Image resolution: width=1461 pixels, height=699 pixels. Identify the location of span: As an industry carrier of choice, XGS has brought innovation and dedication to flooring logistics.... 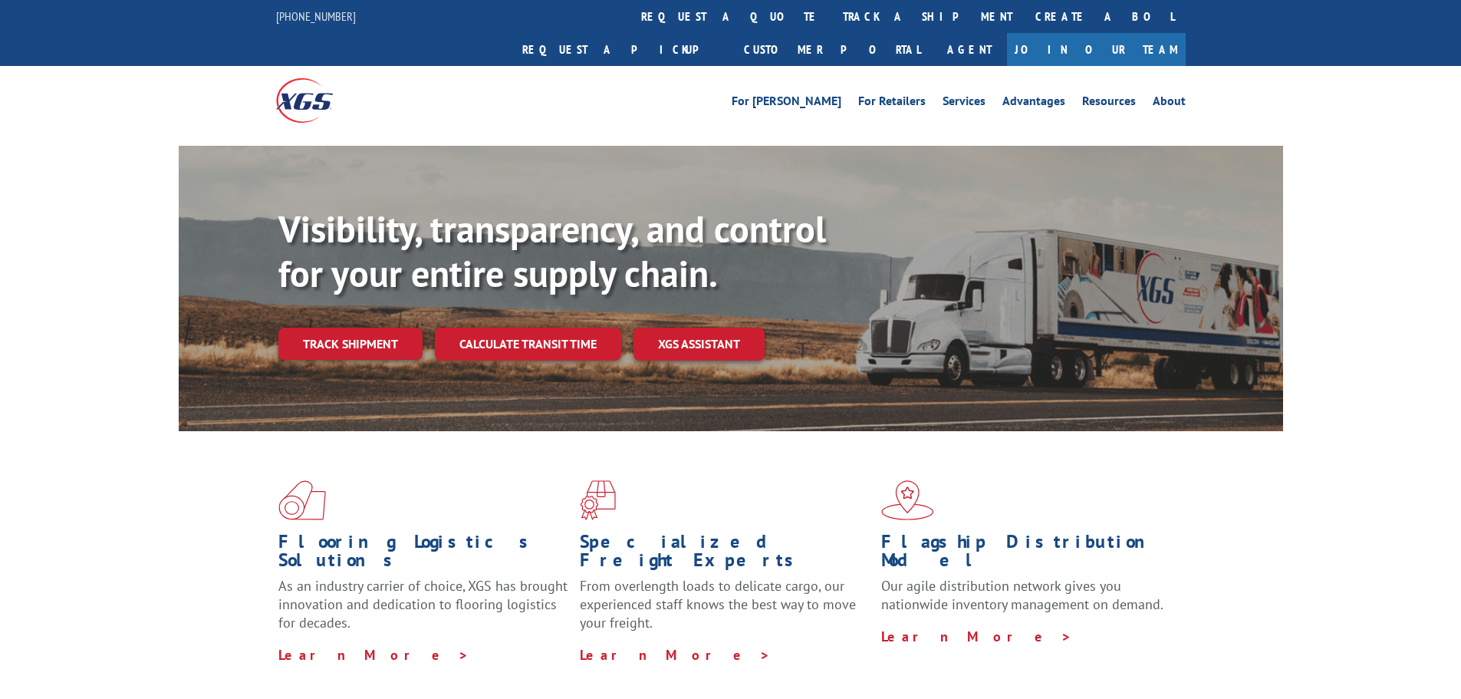
(423, 603).